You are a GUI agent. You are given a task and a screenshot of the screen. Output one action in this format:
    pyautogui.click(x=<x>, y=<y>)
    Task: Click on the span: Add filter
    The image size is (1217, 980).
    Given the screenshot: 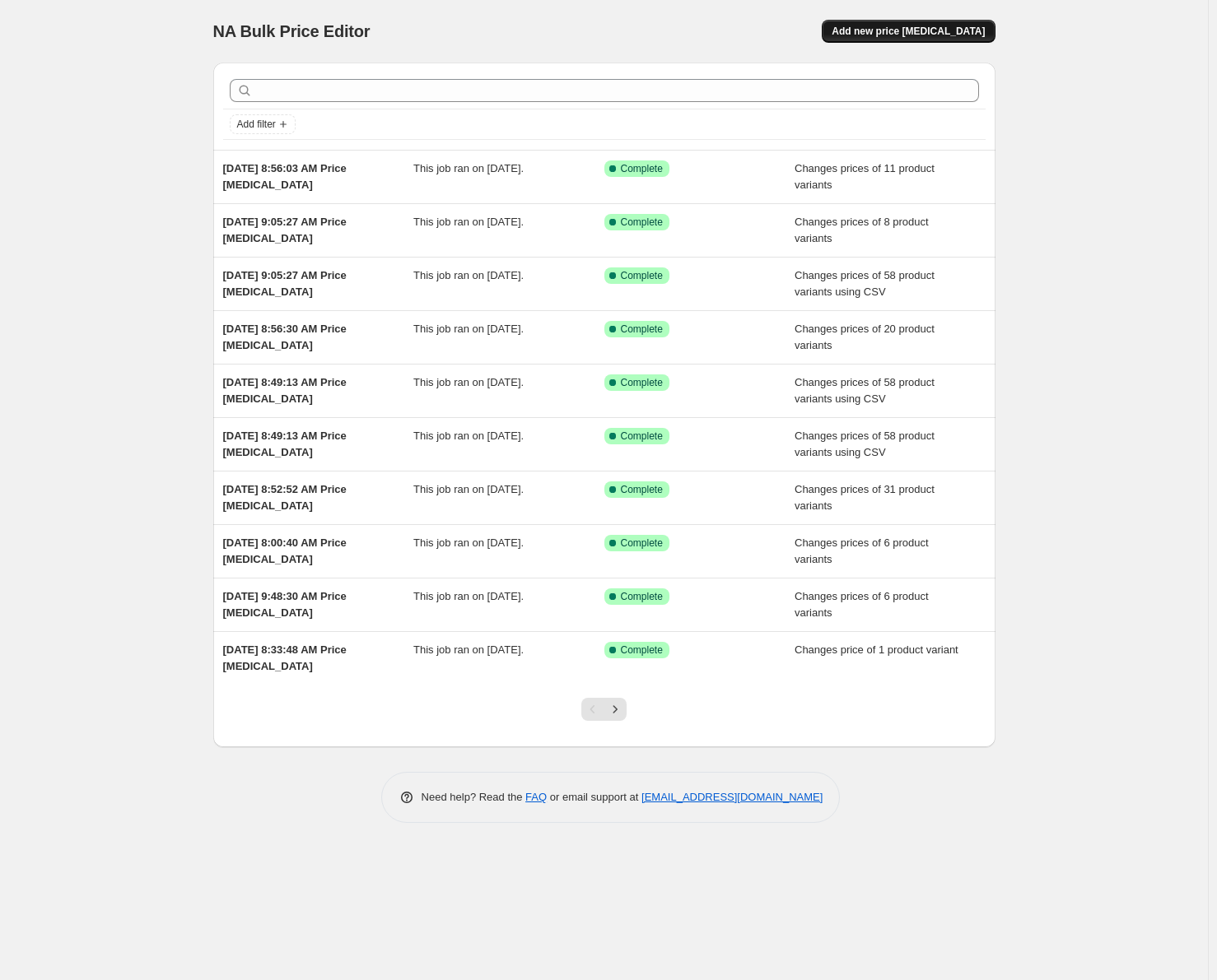 What is the action you would take?
    pyautogui.click(x=256, y=124)
    